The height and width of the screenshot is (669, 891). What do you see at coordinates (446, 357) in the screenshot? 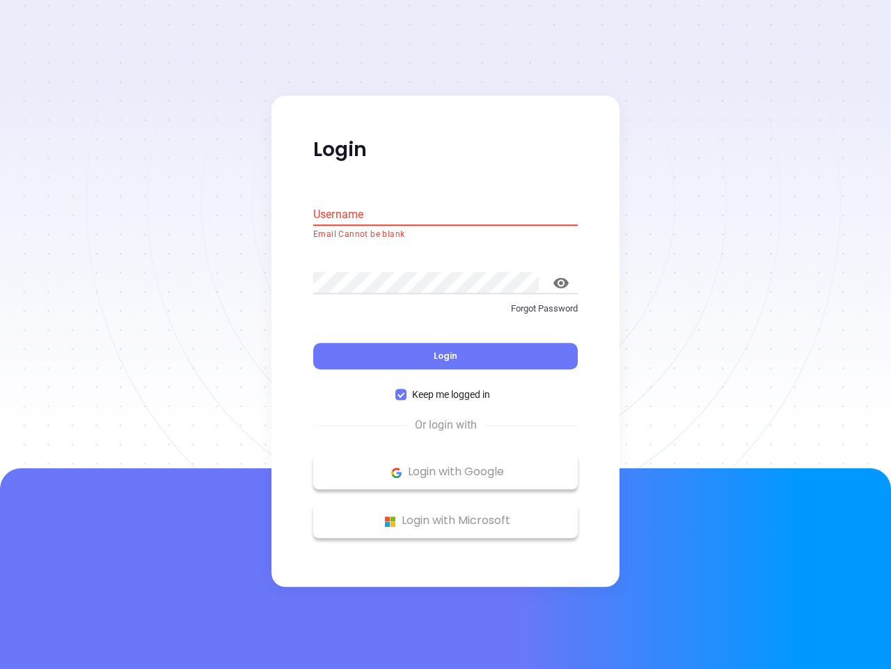
I see `button: Login` at bounding box center [446, 357].